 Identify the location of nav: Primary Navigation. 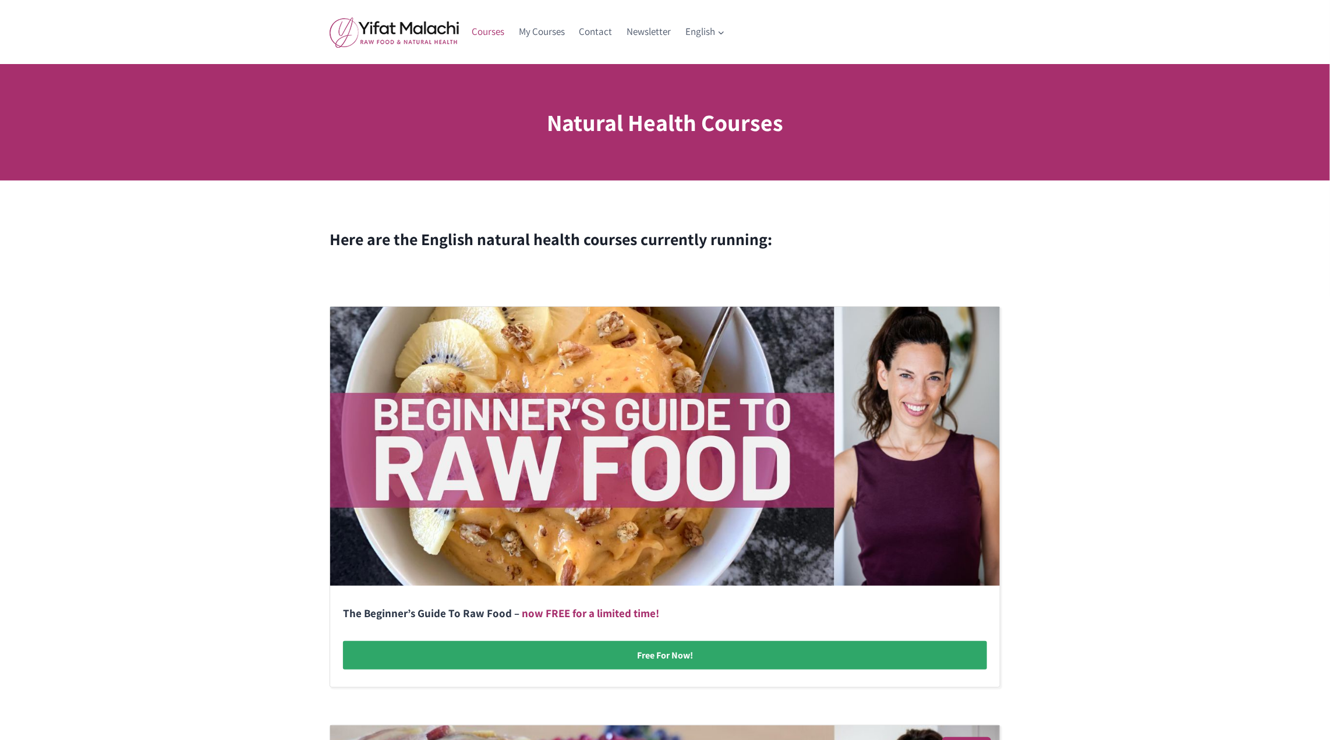
(598, 32).